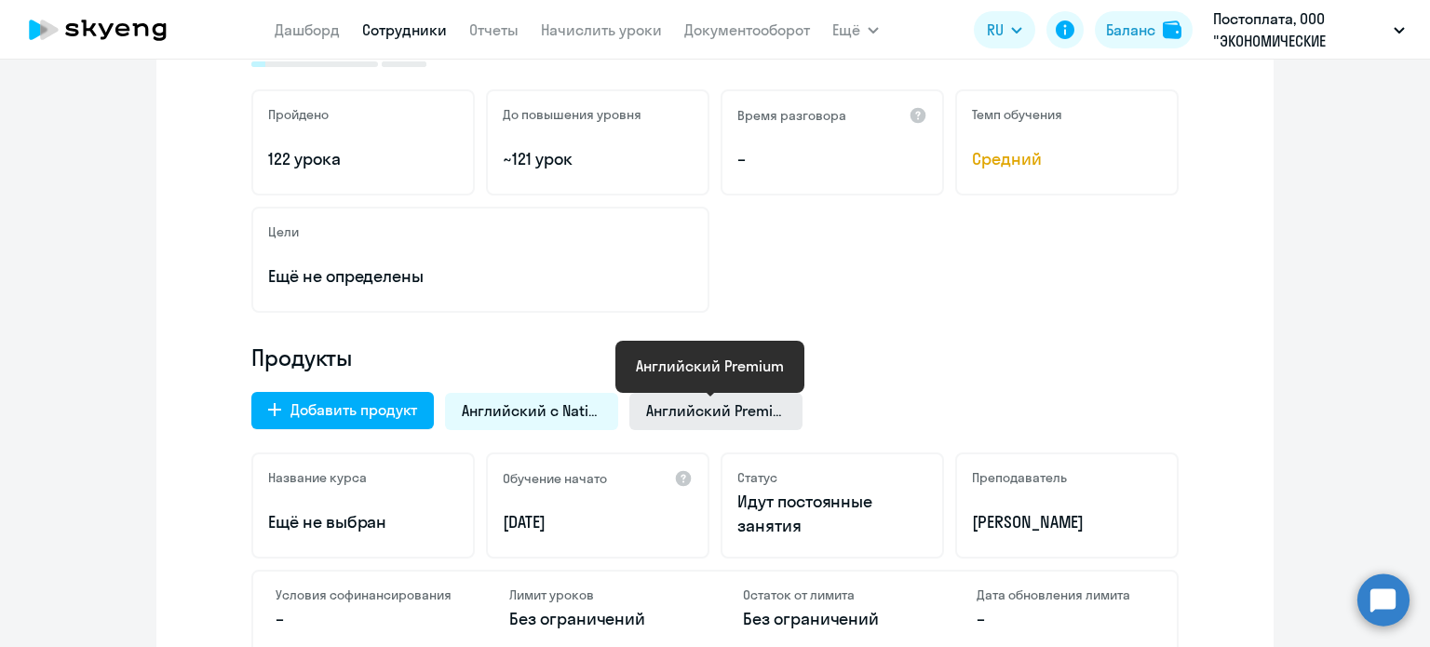 The image size is (1430, 647). I want to click on button: RU, so click(1004, 30).